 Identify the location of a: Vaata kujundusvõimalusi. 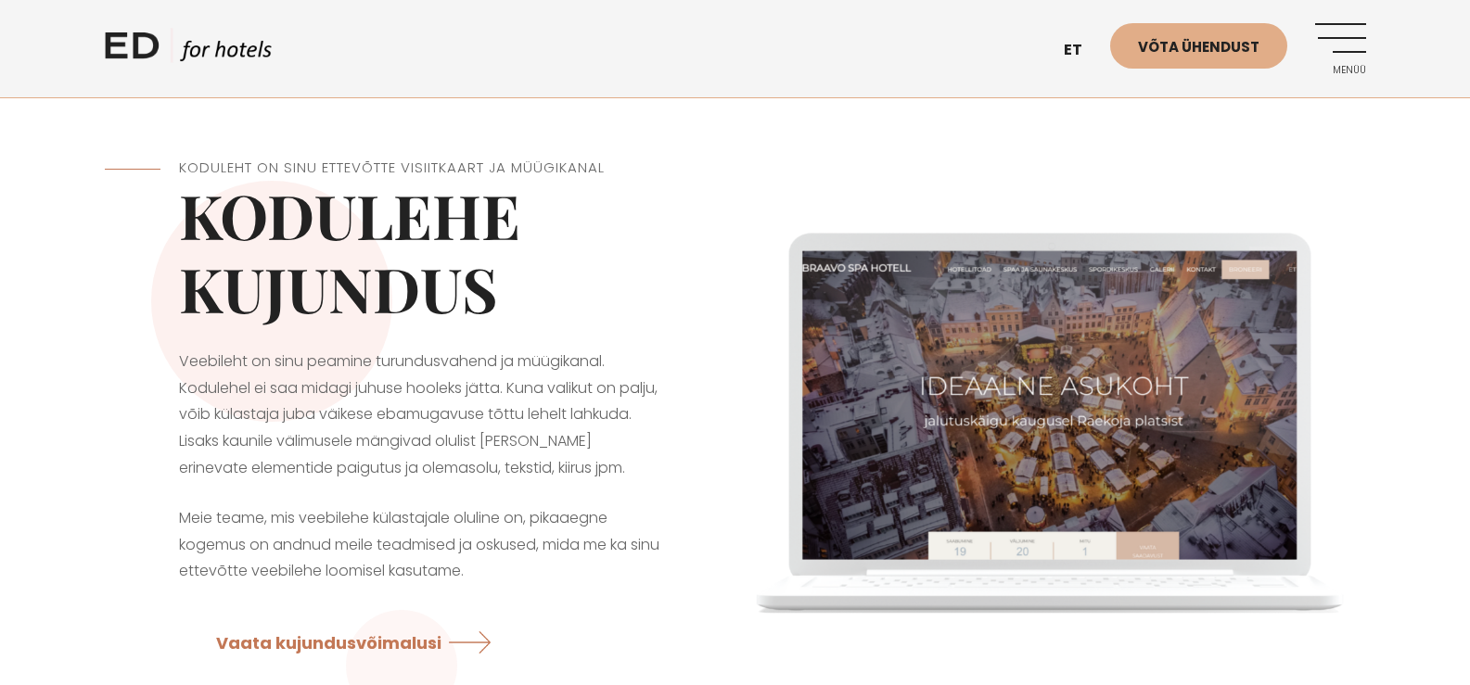
(361, 642).